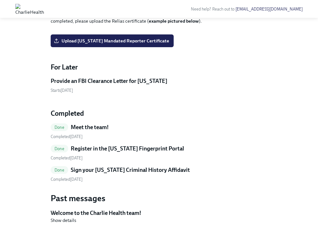 This screenshot has width=318, height=249. Describe the element at coordinates (67, 137) in the screenshot. I see `span: Friday, August 22nd 2025, 11:41 am` at that location.